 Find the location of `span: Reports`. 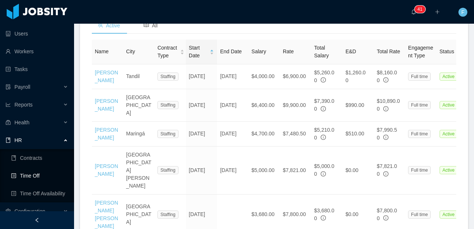

span: Reports is located at coordinates (23, 105).